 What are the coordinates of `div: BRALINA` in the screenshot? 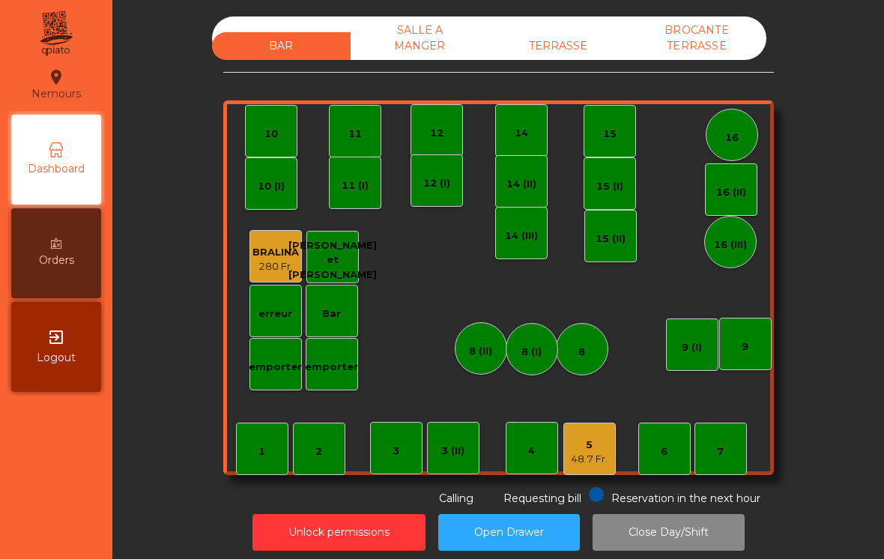 It's located at (276, 253).